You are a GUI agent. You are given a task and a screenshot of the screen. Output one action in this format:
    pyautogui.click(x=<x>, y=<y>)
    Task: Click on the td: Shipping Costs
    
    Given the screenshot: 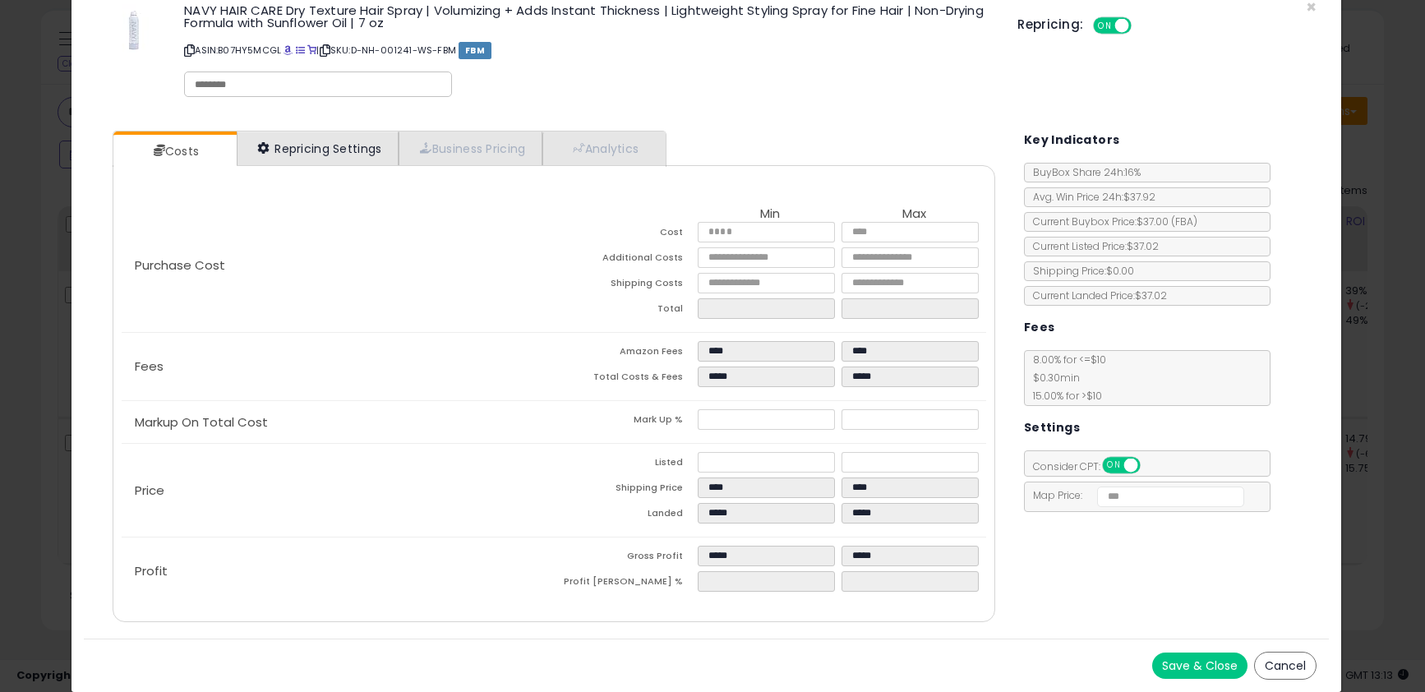 What is the action you would take?
    pyautogui.click(x=625, y=285)
    